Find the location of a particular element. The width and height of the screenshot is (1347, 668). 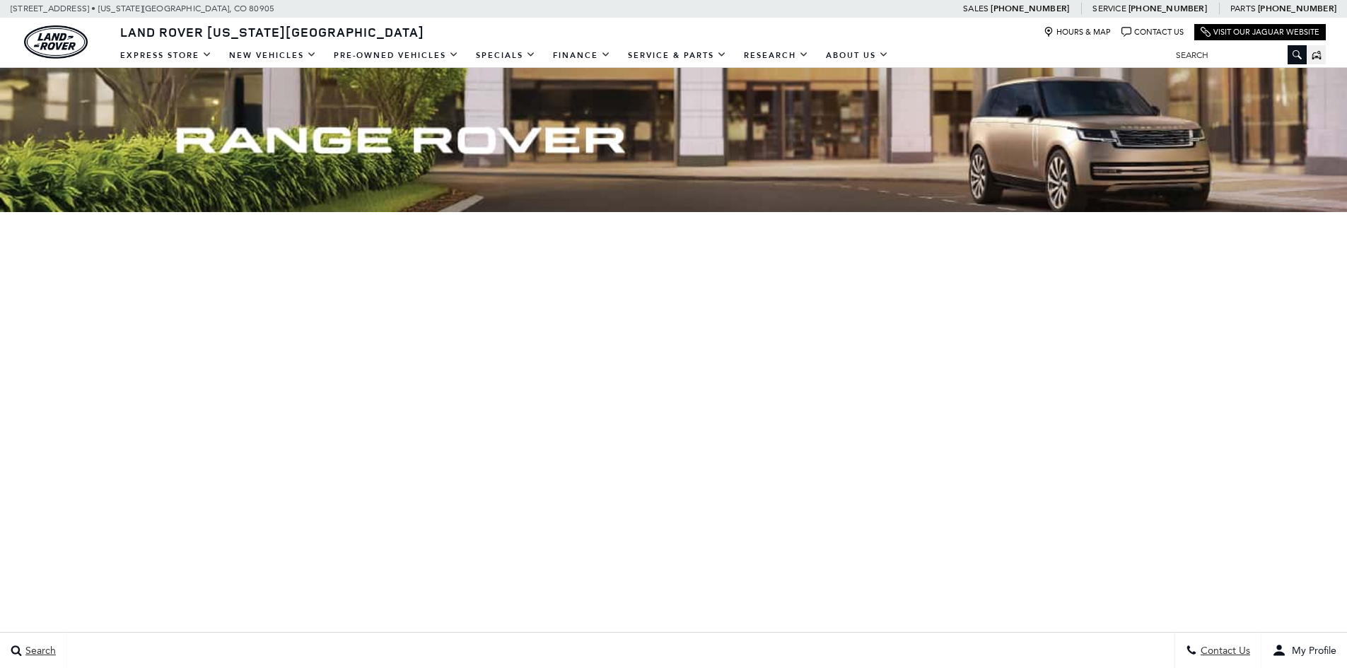

a: Visit Our Jaguar Website is located at coordinates (1260, 32).